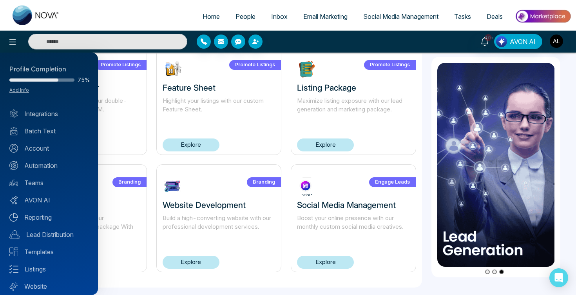 This screenshot has height=295, width=576. What do you see at coordinates (49, 114) in the screenshot?
I see `a: Integrations` at bounding box center [49, 114].